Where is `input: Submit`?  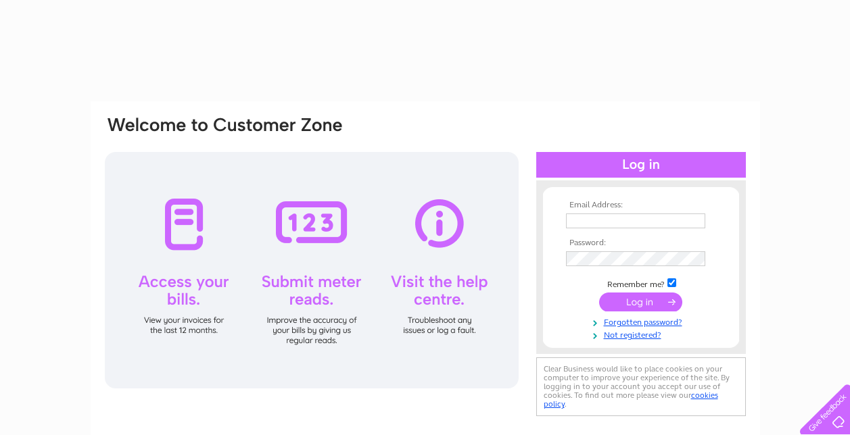
input: Submit is located at coordinates (640, 302).